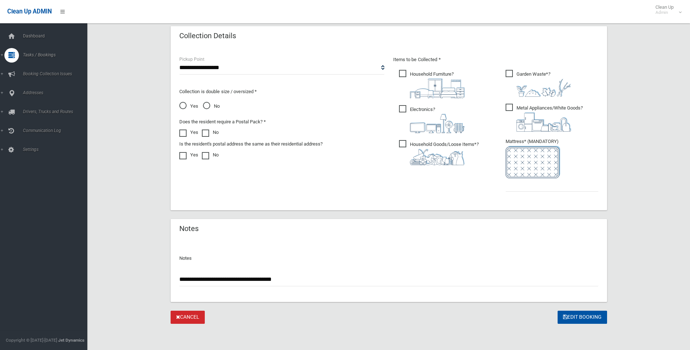 Image resolution: width=690 pixels, height=350 pixels. Describe the element at coordinates (389, 258) in the screenshot. I see `p: Notes` at that location.